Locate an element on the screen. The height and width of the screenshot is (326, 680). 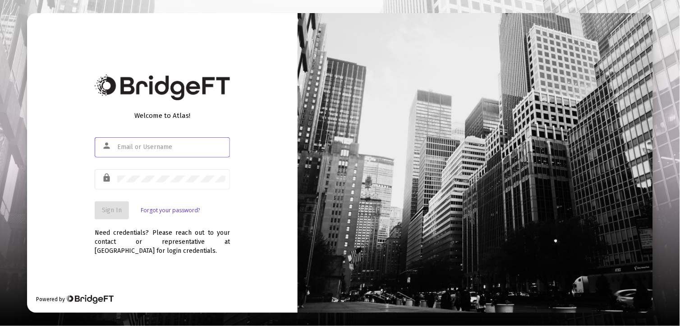
div: Powered by is located at coordinates (74, 299).